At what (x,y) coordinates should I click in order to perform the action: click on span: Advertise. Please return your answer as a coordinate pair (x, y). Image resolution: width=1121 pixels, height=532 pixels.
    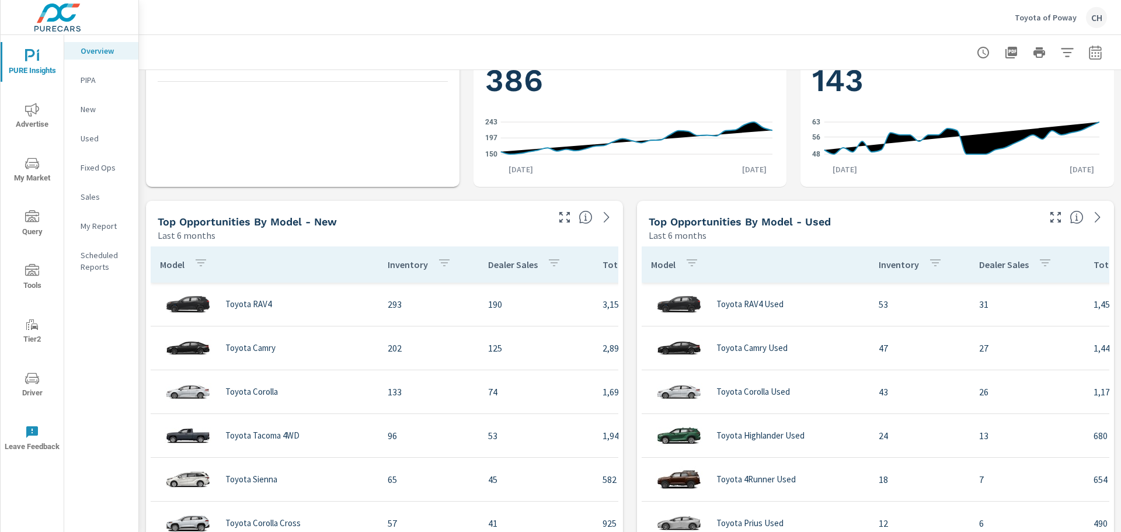
    Looking at the image, I should click on (32, 117).